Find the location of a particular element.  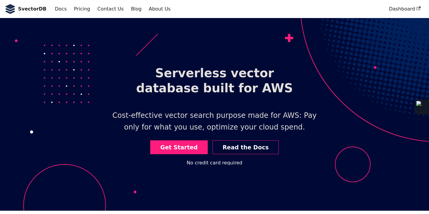

a: Read the Docs is located at coordinates (246, 148).